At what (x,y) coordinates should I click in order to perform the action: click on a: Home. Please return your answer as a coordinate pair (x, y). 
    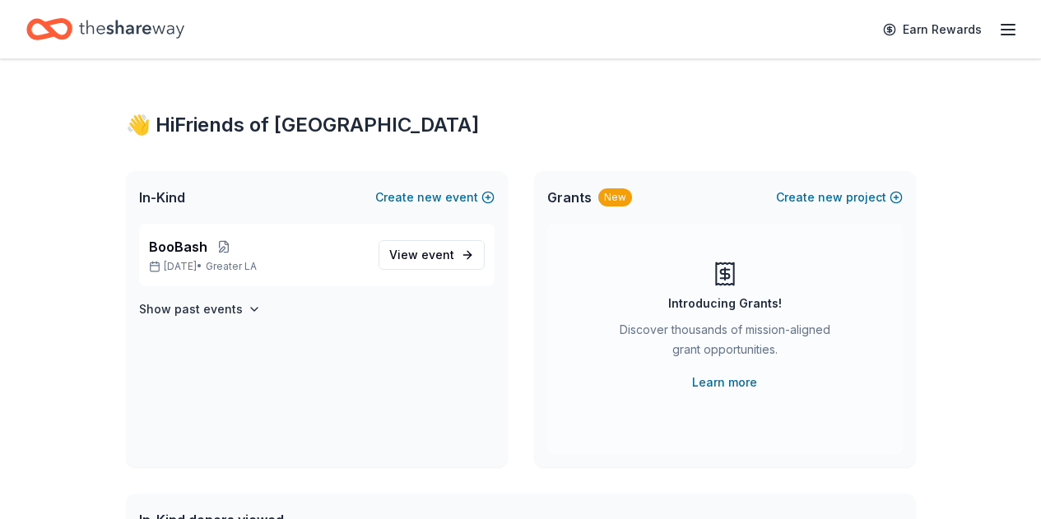
    Looking at the image, I should click on (105, 29).